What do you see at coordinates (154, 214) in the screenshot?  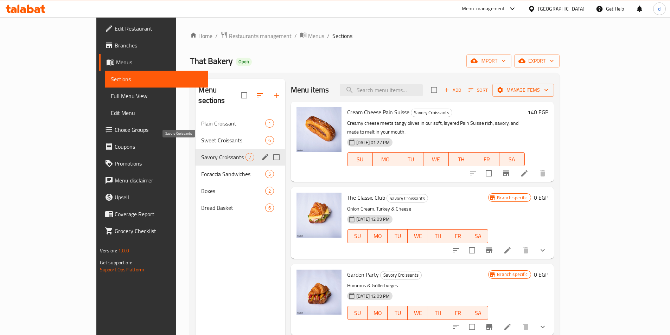 I see `a: Coverage Report` at bounding box center [154, 214].